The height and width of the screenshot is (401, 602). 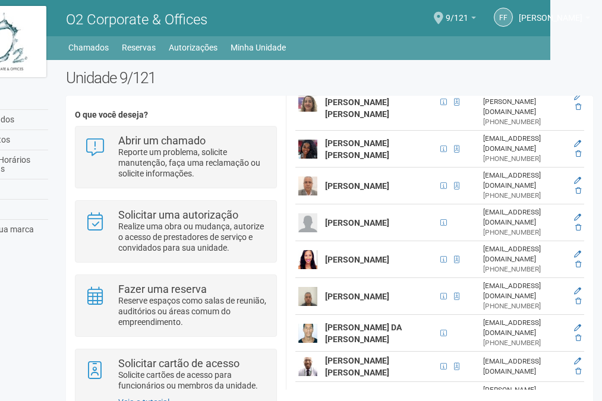 I want to click on strong: Solicitar cartão de acesso, so click(x=179, y=363).